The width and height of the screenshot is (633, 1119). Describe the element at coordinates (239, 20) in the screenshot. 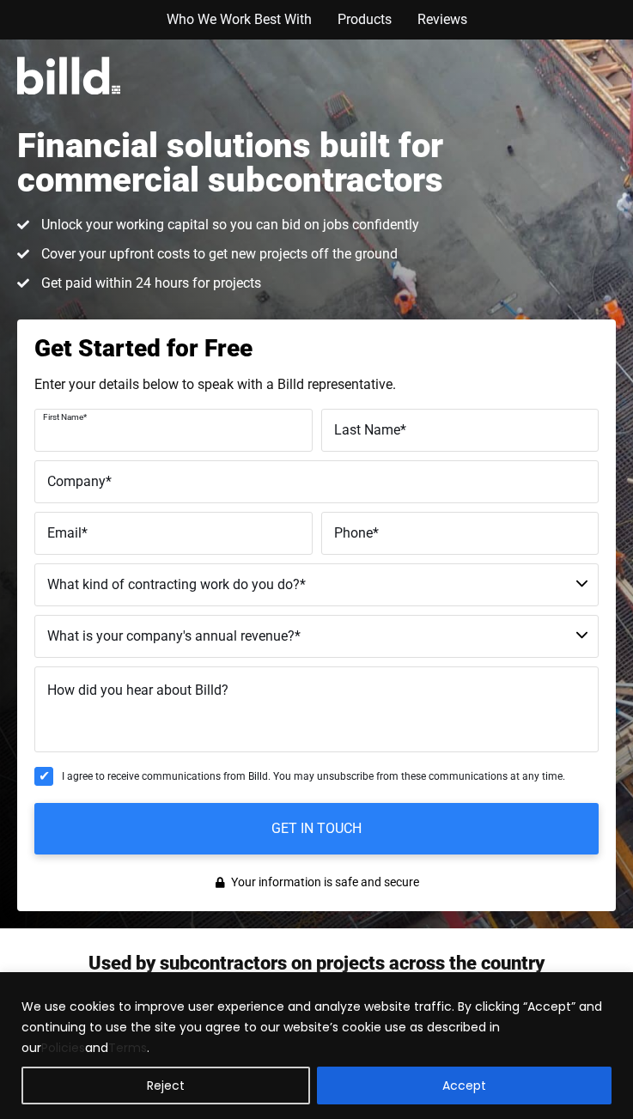

I see `span: Who We Work Best With` at that location.